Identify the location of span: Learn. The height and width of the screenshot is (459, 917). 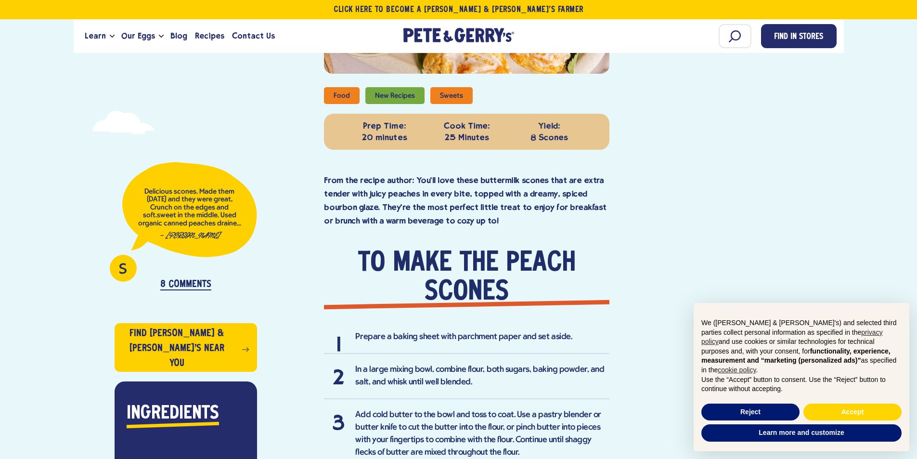
(95, 36).